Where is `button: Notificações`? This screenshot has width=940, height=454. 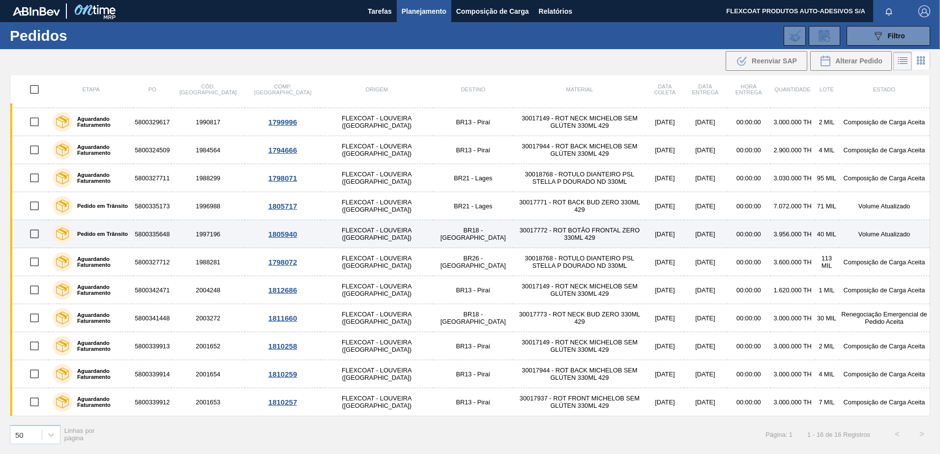
button: Notificações is located at coordinates (889, 11).